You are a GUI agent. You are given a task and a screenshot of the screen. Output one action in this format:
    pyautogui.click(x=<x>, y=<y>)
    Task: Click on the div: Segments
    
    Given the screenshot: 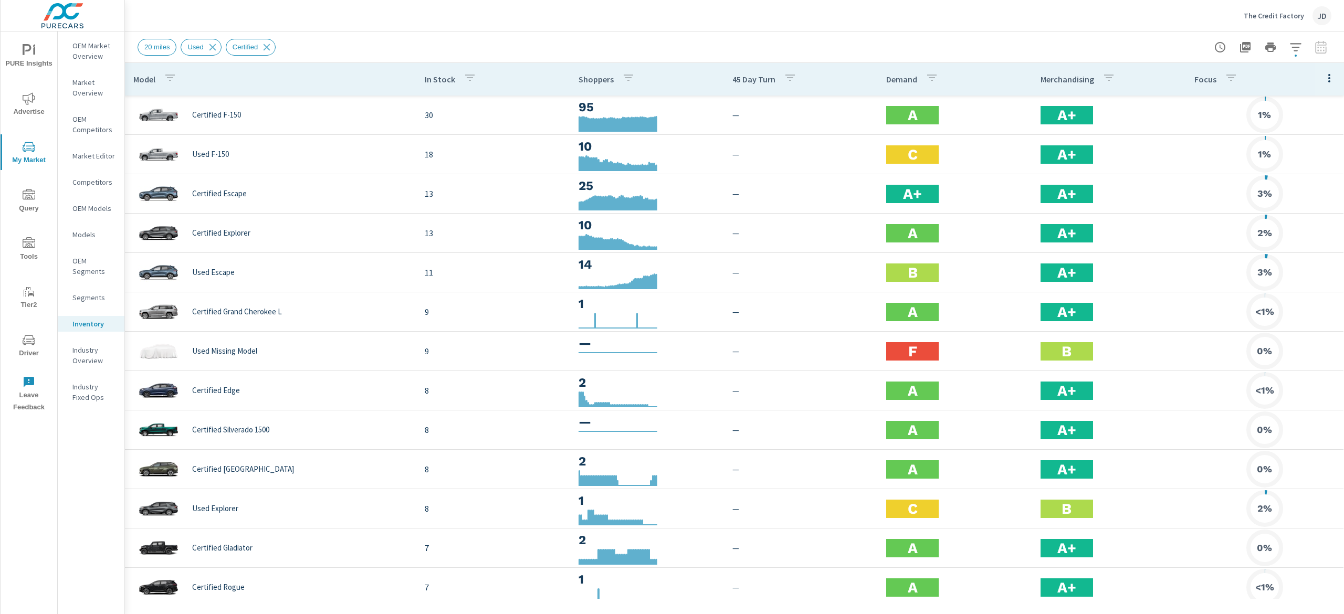 What is the action you would take?
    pyautogui.click(x=91, y=298)
    